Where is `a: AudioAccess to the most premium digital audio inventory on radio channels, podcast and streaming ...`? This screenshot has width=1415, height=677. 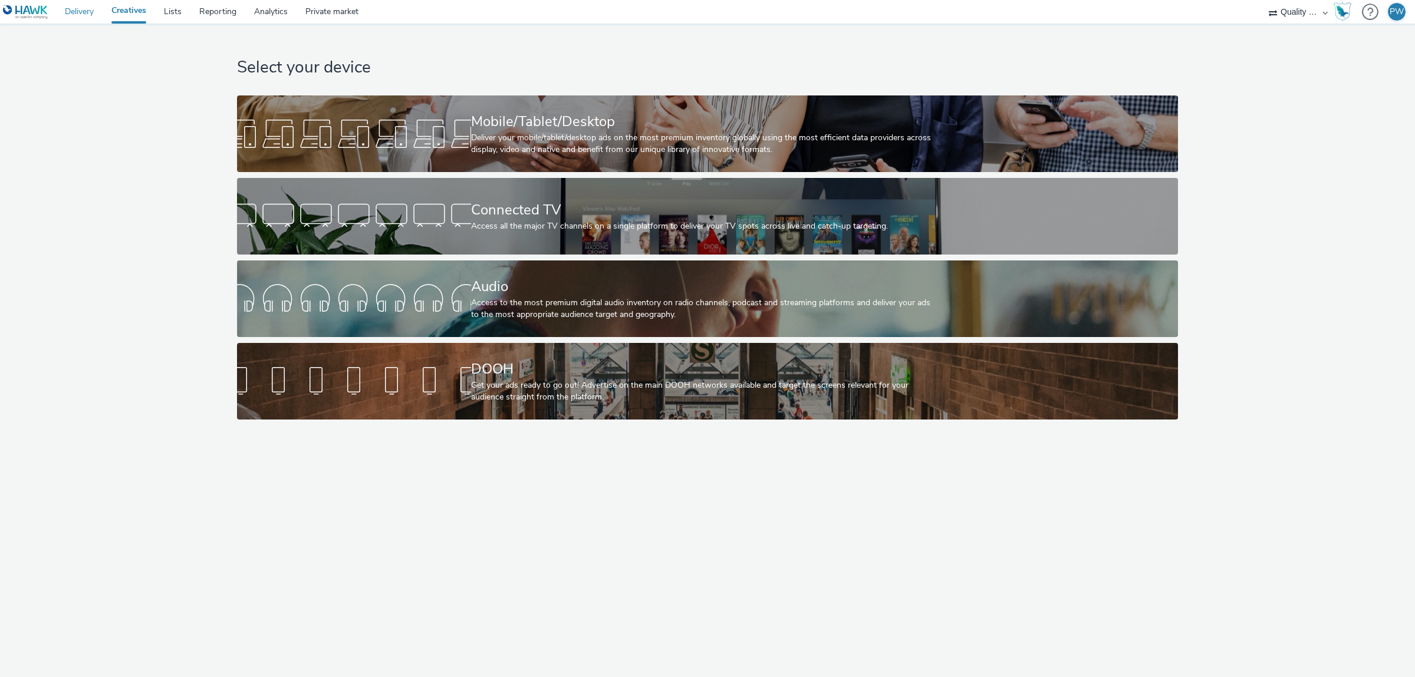
a: AudioAccess to the most premium digital audio inventory on radio channels, podcast and streaming ... is located at coordinates (707, 299).